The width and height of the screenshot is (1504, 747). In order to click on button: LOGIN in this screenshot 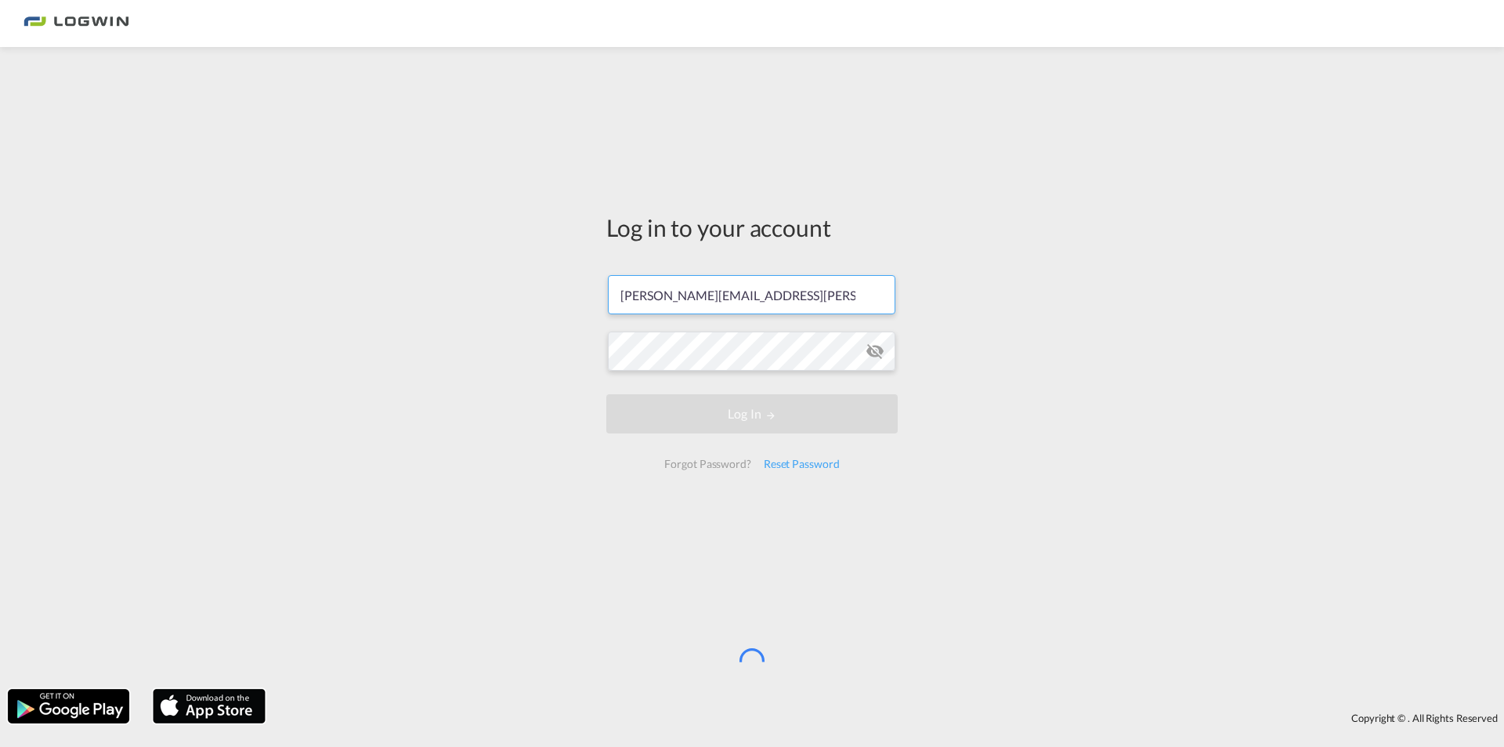, I will do `click(752, 414)`.